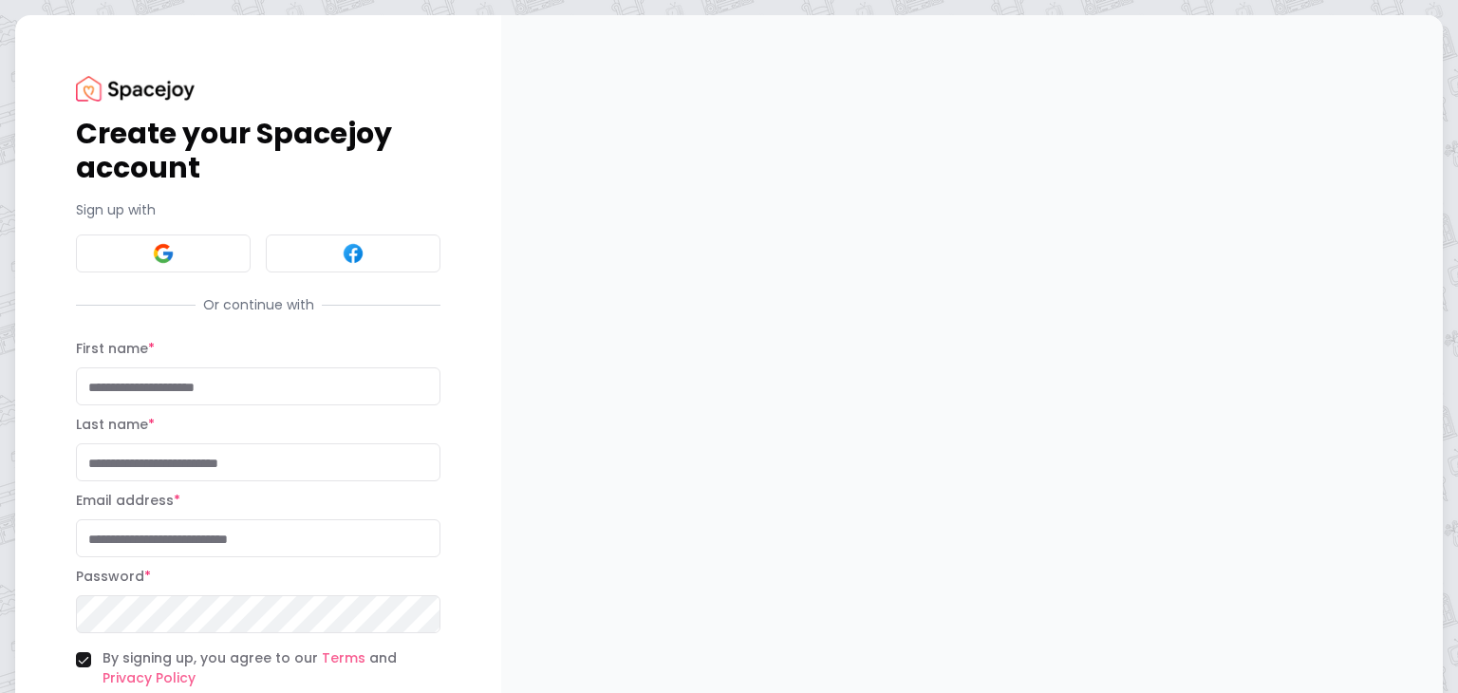 The image size is (1458, 693). I want to click on span: Or continue with, so click(258, 305).